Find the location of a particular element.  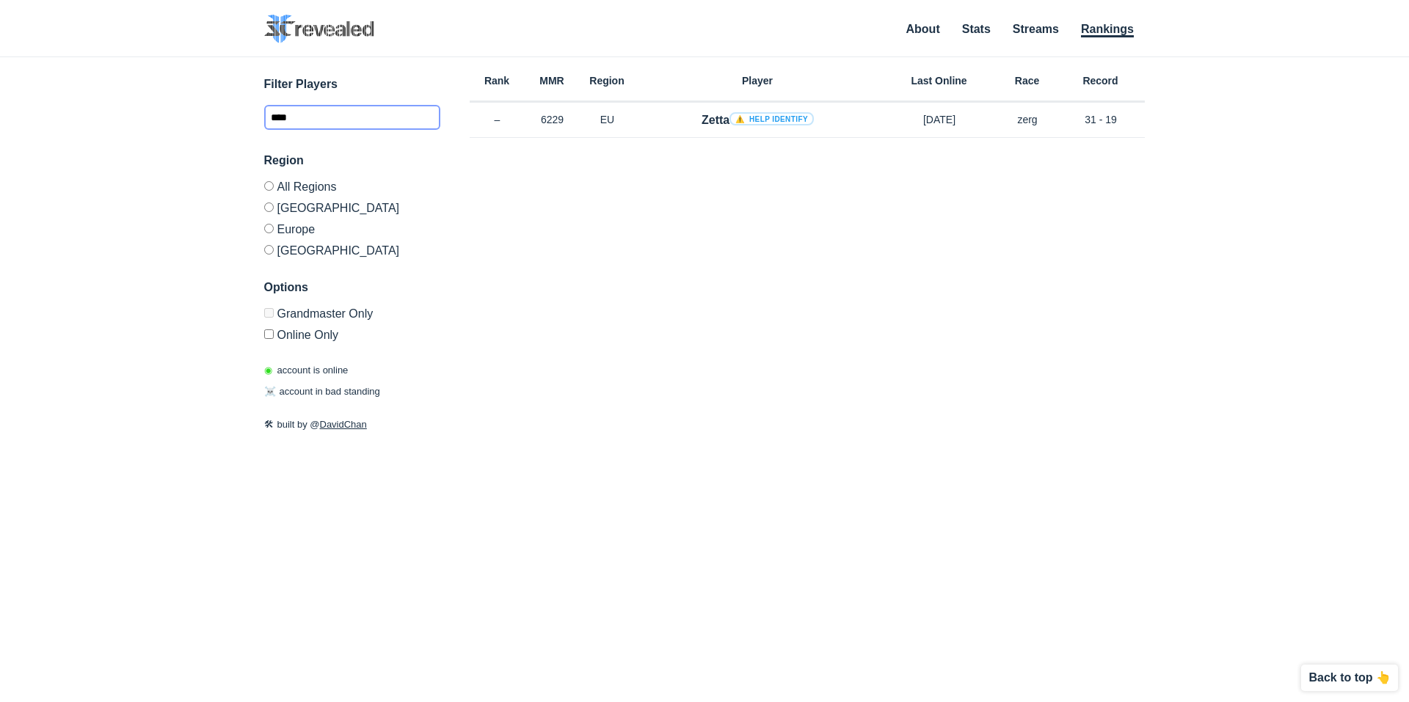

h6: MMR is located at coordinates (552, 81).